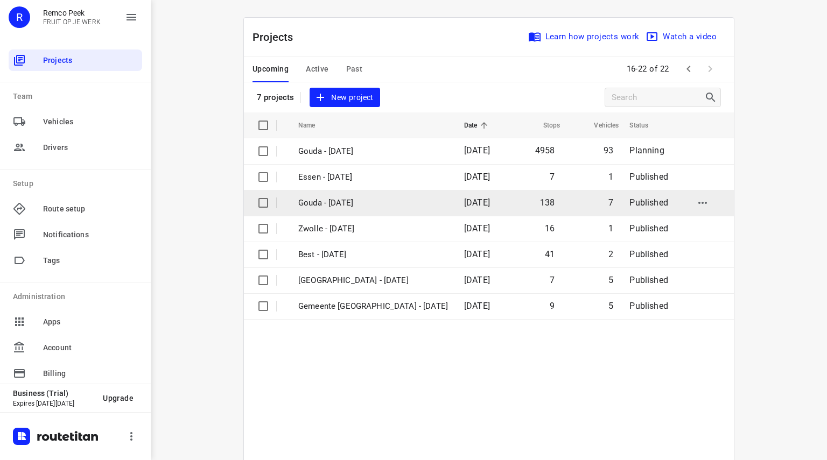 Image resolution: width=827 pixels, height=460 pixels. What do you see at coordinates (345, 97) in the screenshot?
I see `button: New project` at bounding box center [345, 97].